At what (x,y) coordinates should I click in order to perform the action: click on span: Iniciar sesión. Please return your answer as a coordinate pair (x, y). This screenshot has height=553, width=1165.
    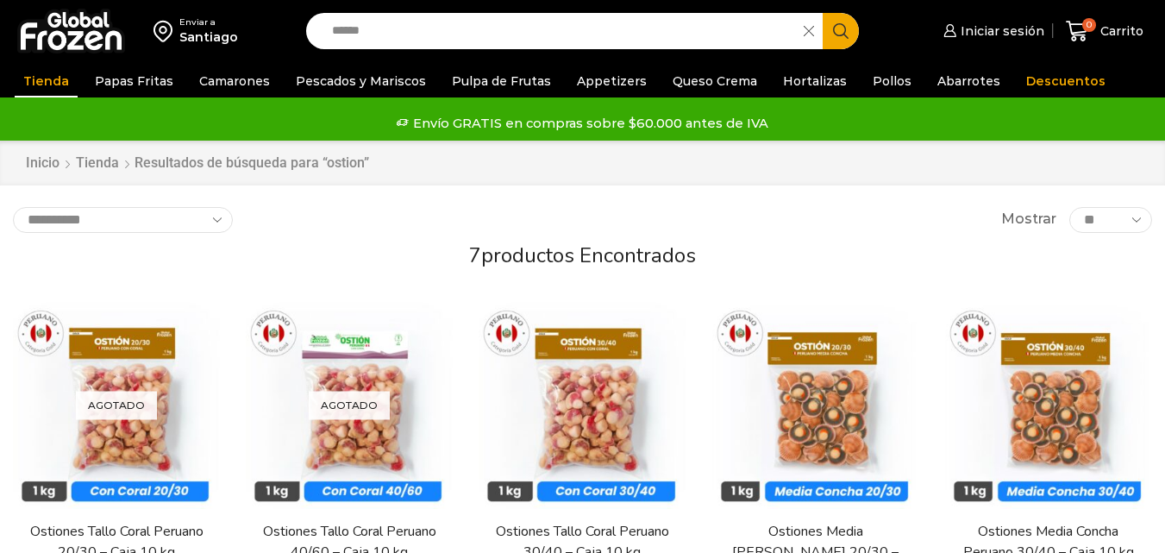
    Looking at the image, I should click on (1001, 31).